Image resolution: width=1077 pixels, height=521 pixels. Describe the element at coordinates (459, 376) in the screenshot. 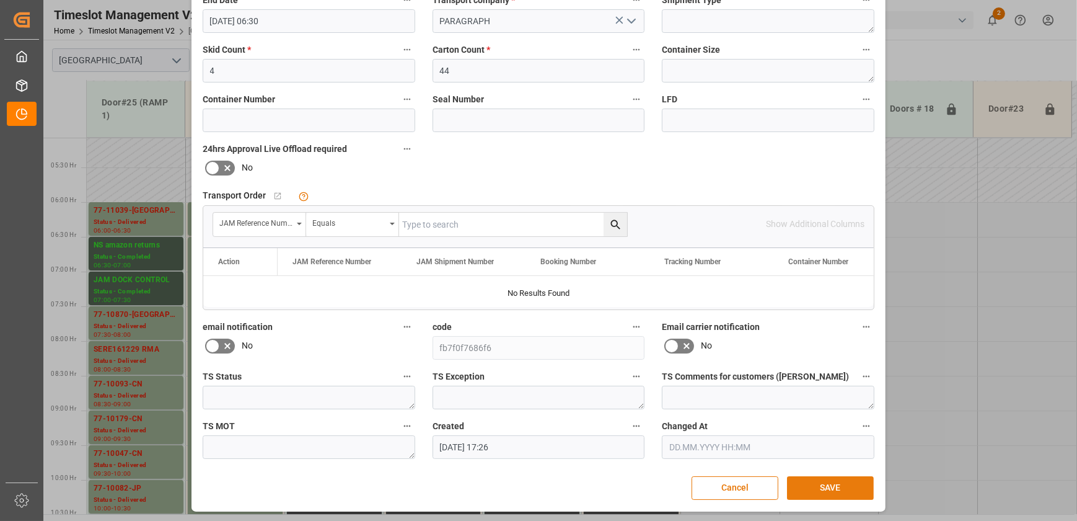

I see `span: TS Exception` at that location.